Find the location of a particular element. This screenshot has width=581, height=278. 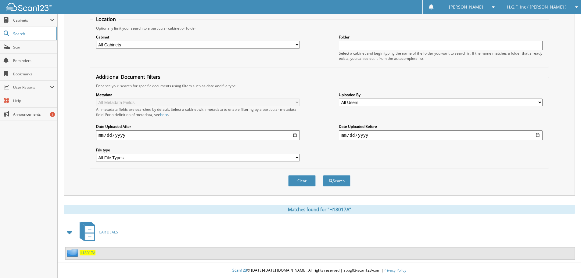

a: Privacy Policy is located at coordinates (395, 270).